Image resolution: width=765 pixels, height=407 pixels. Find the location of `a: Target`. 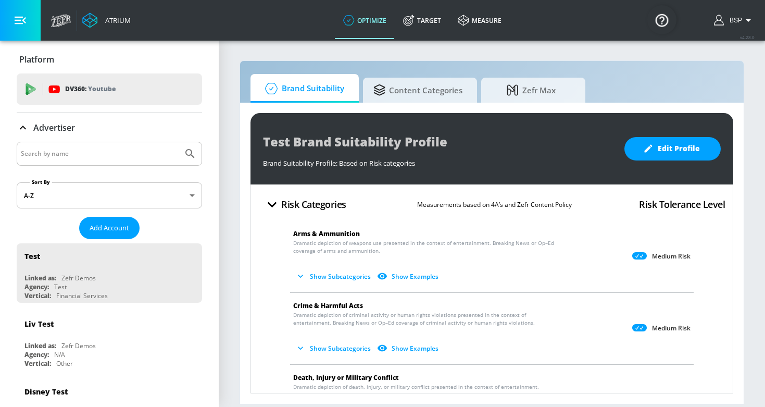

a: Target is located at coordinates (422, 20).